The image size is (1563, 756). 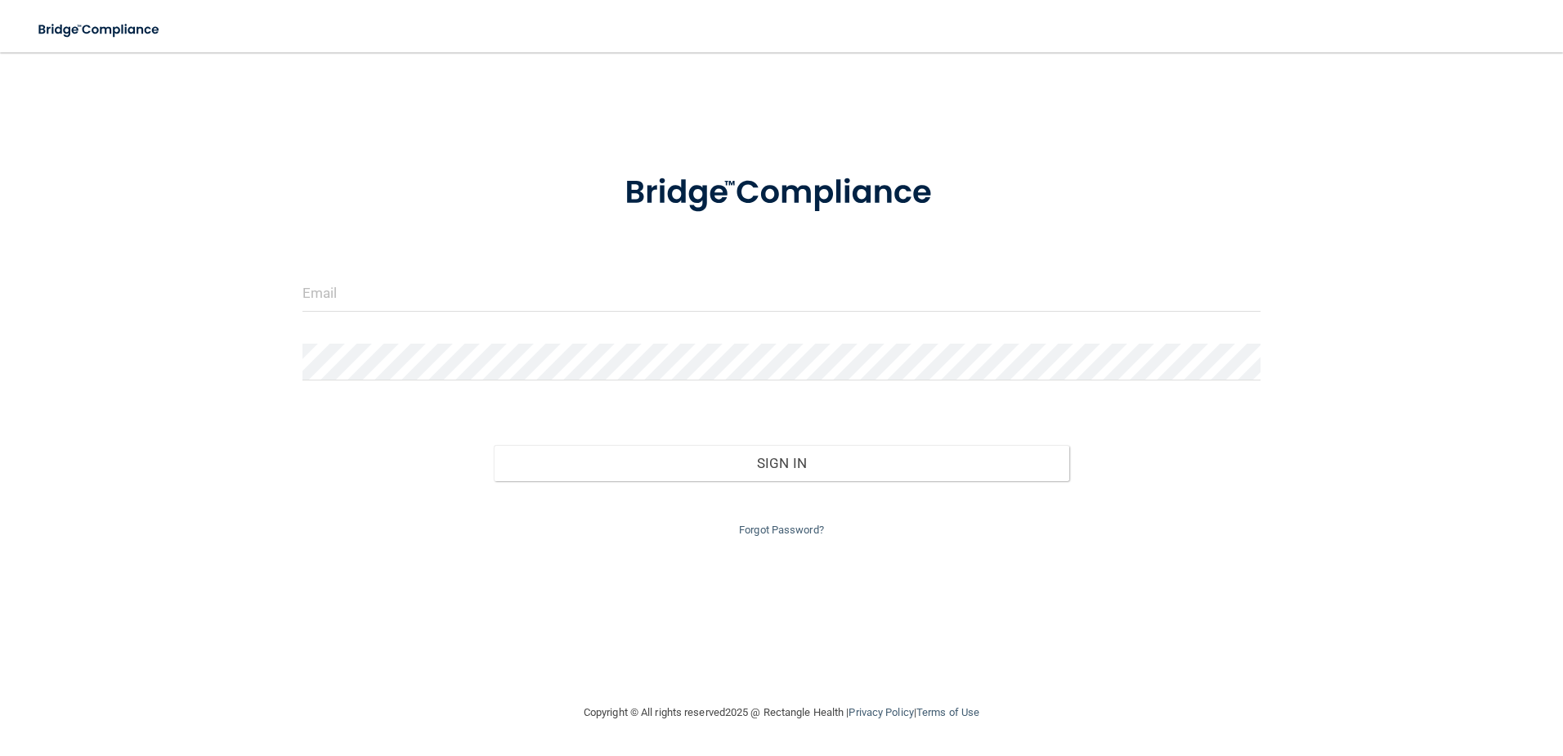 I want to click on a: Forgot Password?, so click(x=782, y=529).